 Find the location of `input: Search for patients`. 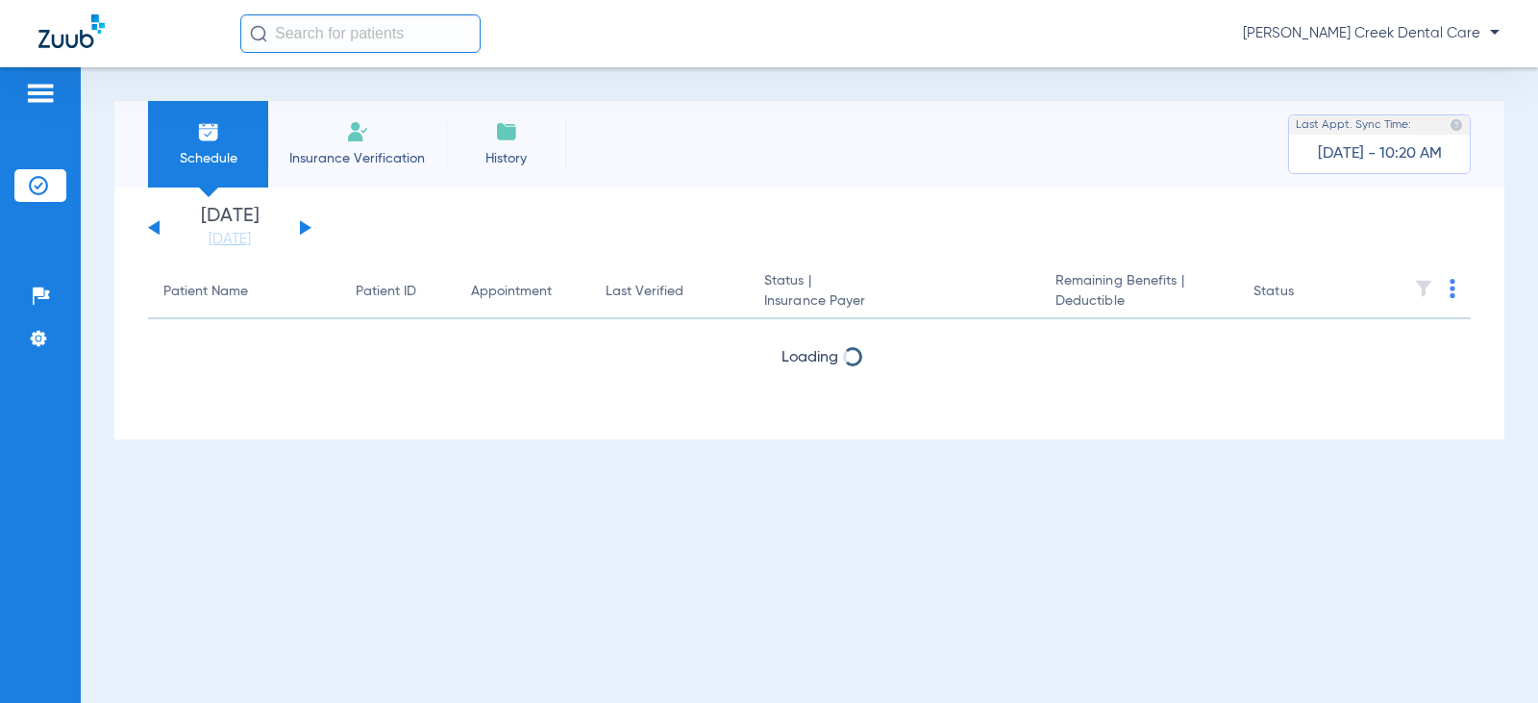

input: Search for patients is located at coordinates (361, 34).